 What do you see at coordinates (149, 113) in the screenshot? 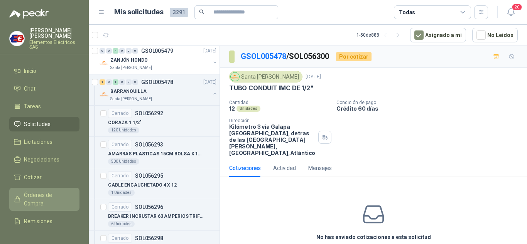
I see `p: SOL056292` at bounding box center [149, 113].